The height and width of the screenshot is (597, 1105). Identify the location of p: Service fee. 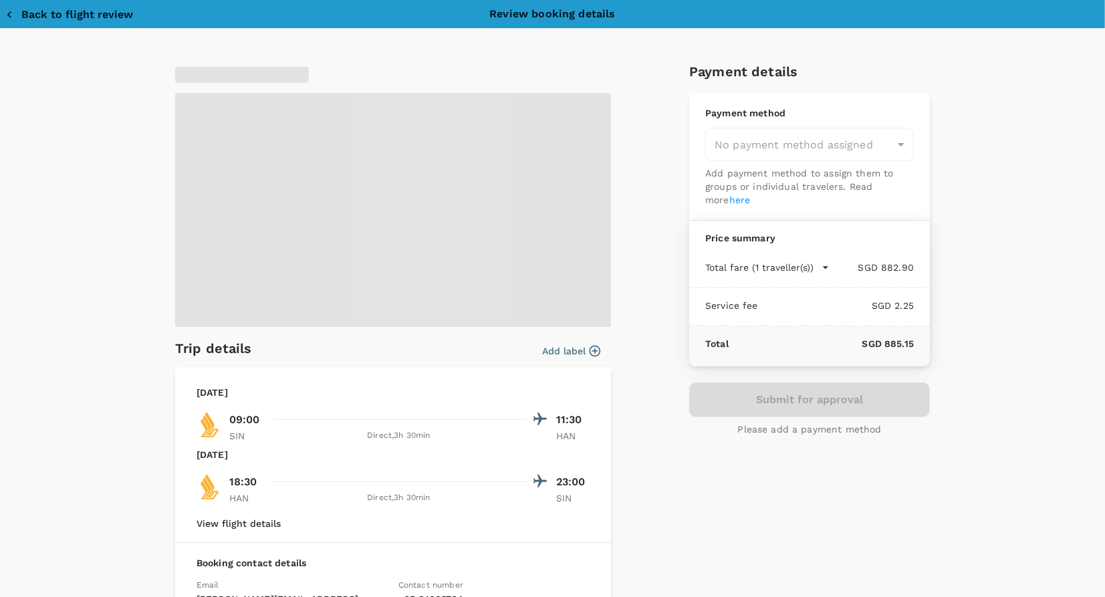
(731, 306).